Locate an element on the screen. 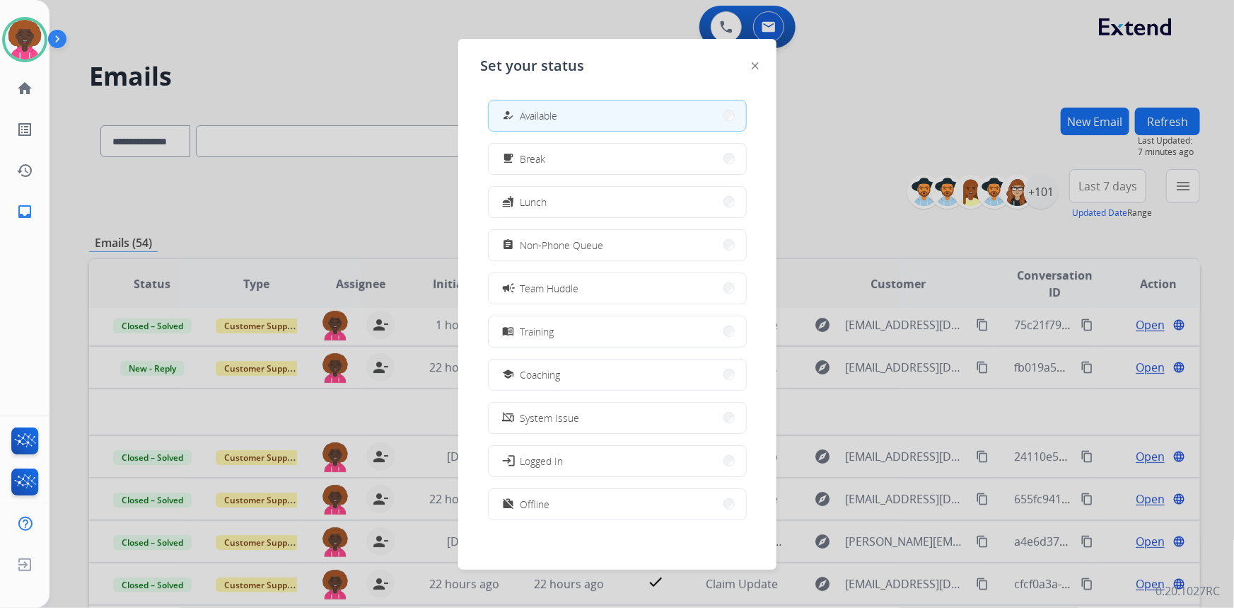  img: avatar is located at coordinates (25, 40).